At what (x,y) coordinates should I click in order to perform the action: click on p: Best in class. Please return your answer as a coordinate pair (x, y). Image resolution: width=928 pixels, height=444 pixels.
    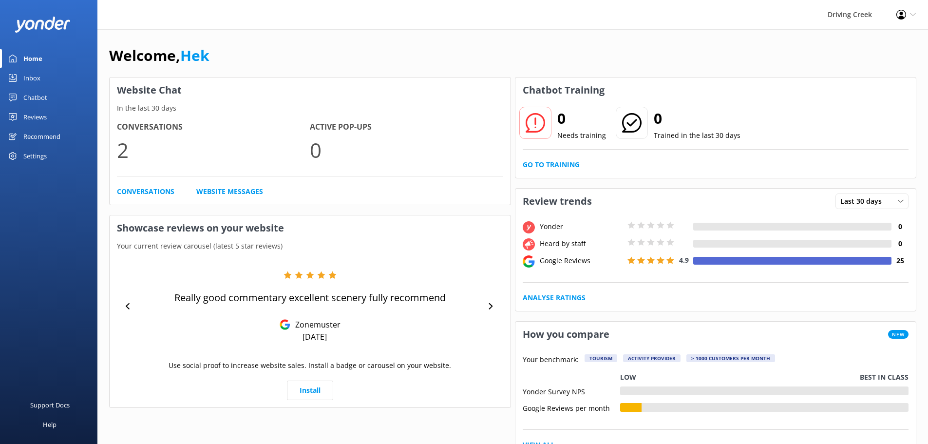
    Looking at the image, I should click on (885, 377).